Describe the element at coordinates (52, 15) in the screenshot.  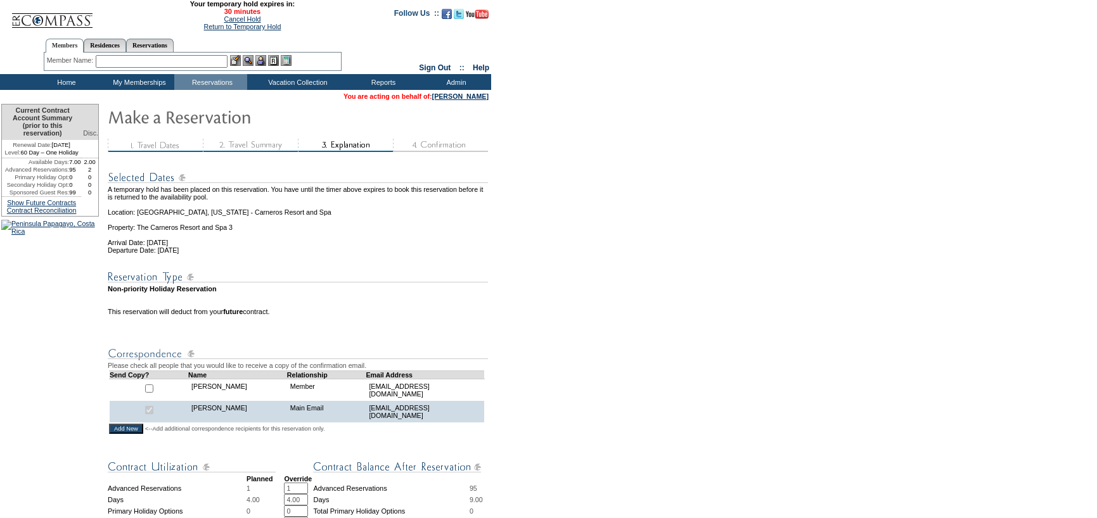
I see `img: Compass Home` at that location.